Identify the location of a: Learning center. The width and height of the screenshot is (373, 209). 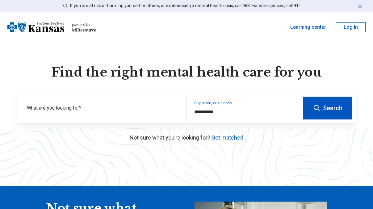
(308, 27).